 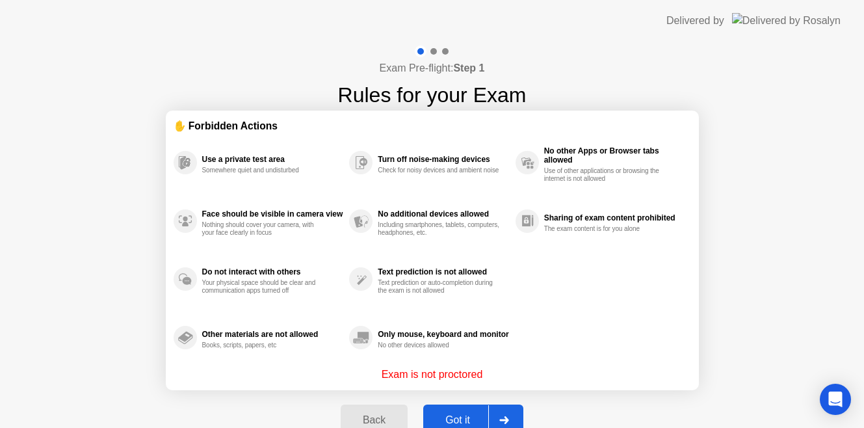 What do you see at coordinates (458, 420) in the screenshot?
I see `div: Got it` at bounding box center [458, 420].